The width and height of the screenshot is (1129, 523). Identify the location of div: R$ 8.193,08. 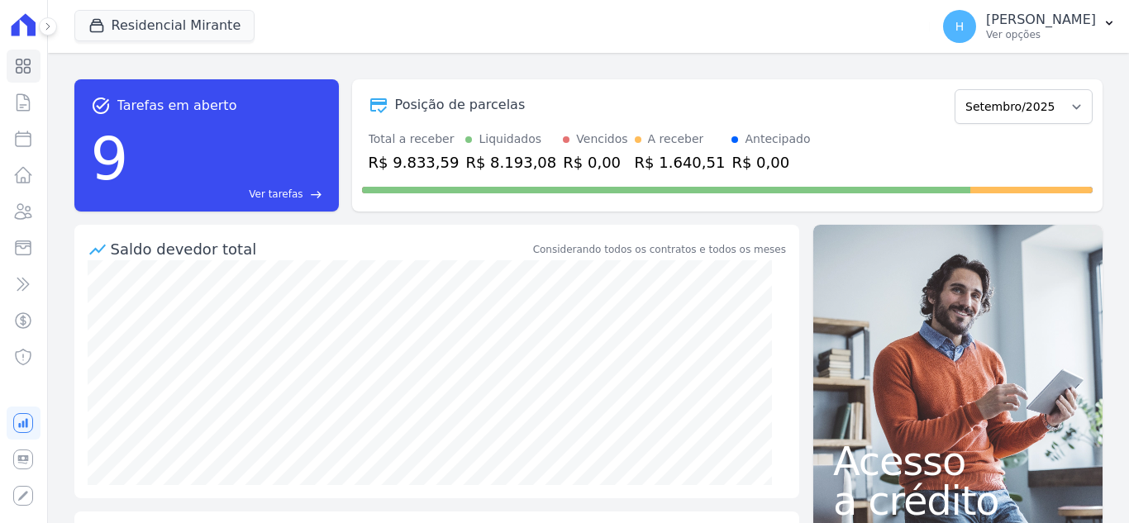
(511, 162).